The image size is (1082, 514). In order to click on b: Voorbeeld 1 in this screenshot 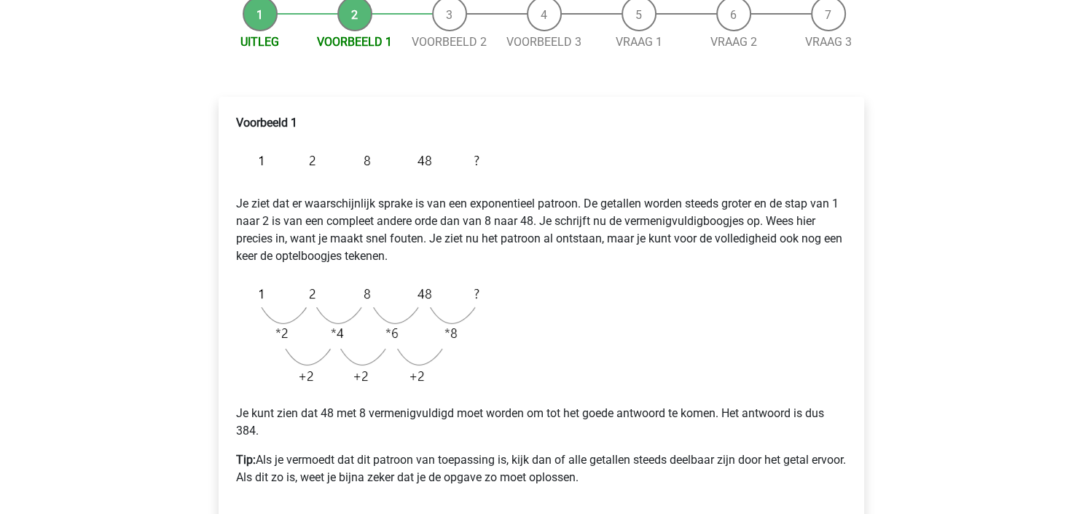, I will do `click(267, 122)`.